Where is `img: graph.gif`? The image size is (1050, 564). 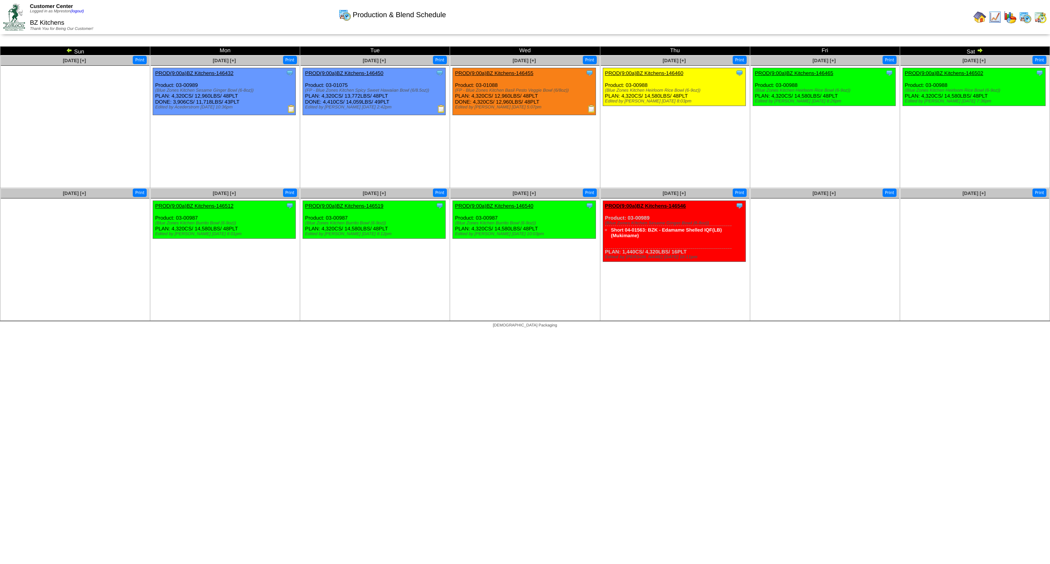
img: graph.gif is located at coordinates (1010, 17).